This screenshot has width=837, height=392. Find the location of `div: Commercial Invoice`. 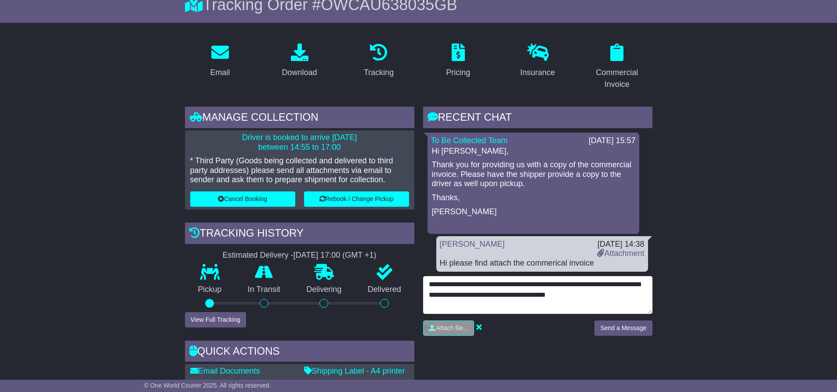

div: Commercial Invoice is located at coordinates (617, 79).